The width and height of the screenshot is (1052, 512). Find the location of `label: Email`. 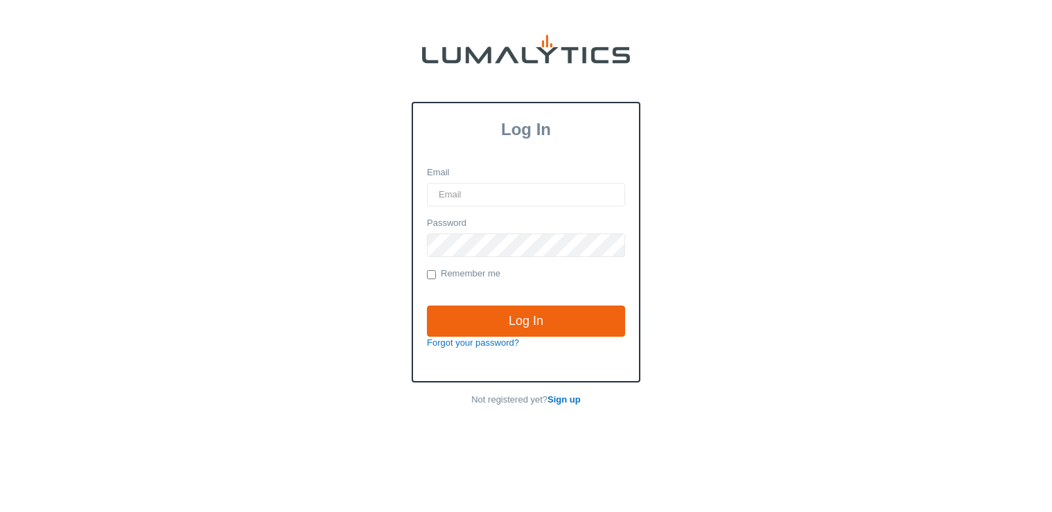

label: Email is located at coordinates (438, 173).